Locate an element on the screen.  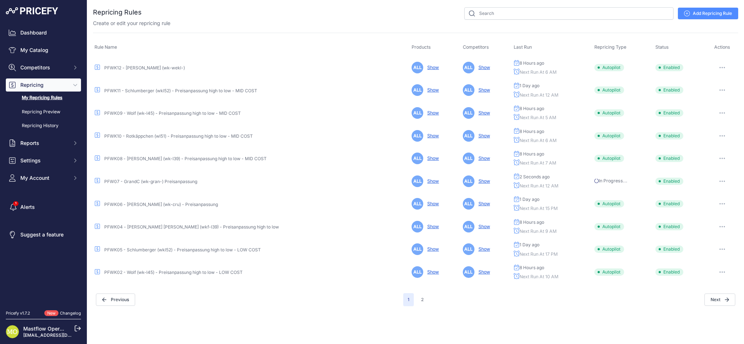
div: Pricefy v1.7.2 is located at coordinates (18, 313).